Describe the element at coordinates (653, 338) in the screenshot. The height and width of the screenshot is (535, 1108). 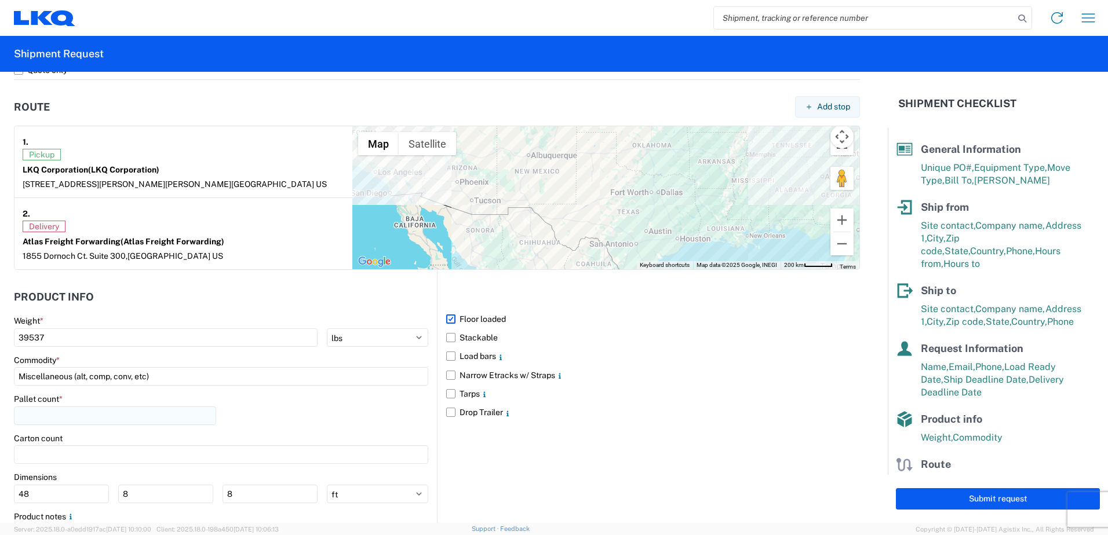
I see `label: Stackable` at that location.